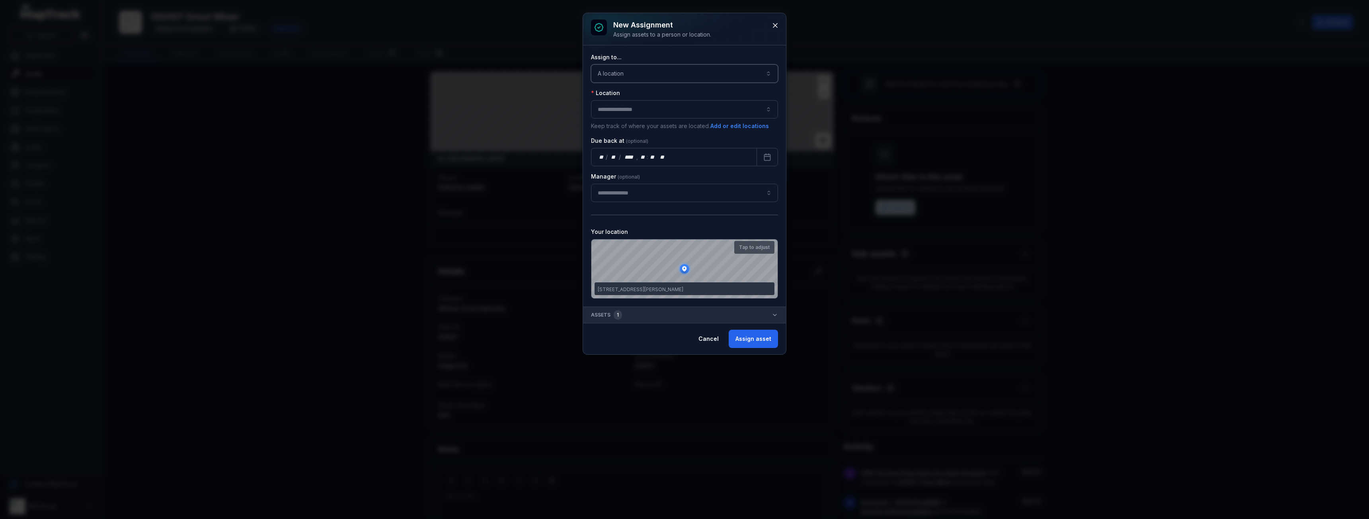 The height and width of the screenshot is (519, 1369). Describe the element at coordinates (629, 157) in the screenshot. I see `div: year,` at that location.